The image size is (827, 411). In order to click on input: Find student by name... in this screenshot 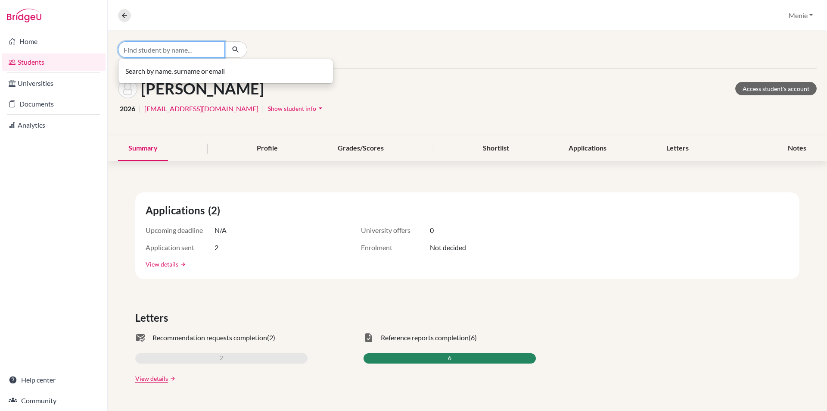, I will do `click(171, 50)`.